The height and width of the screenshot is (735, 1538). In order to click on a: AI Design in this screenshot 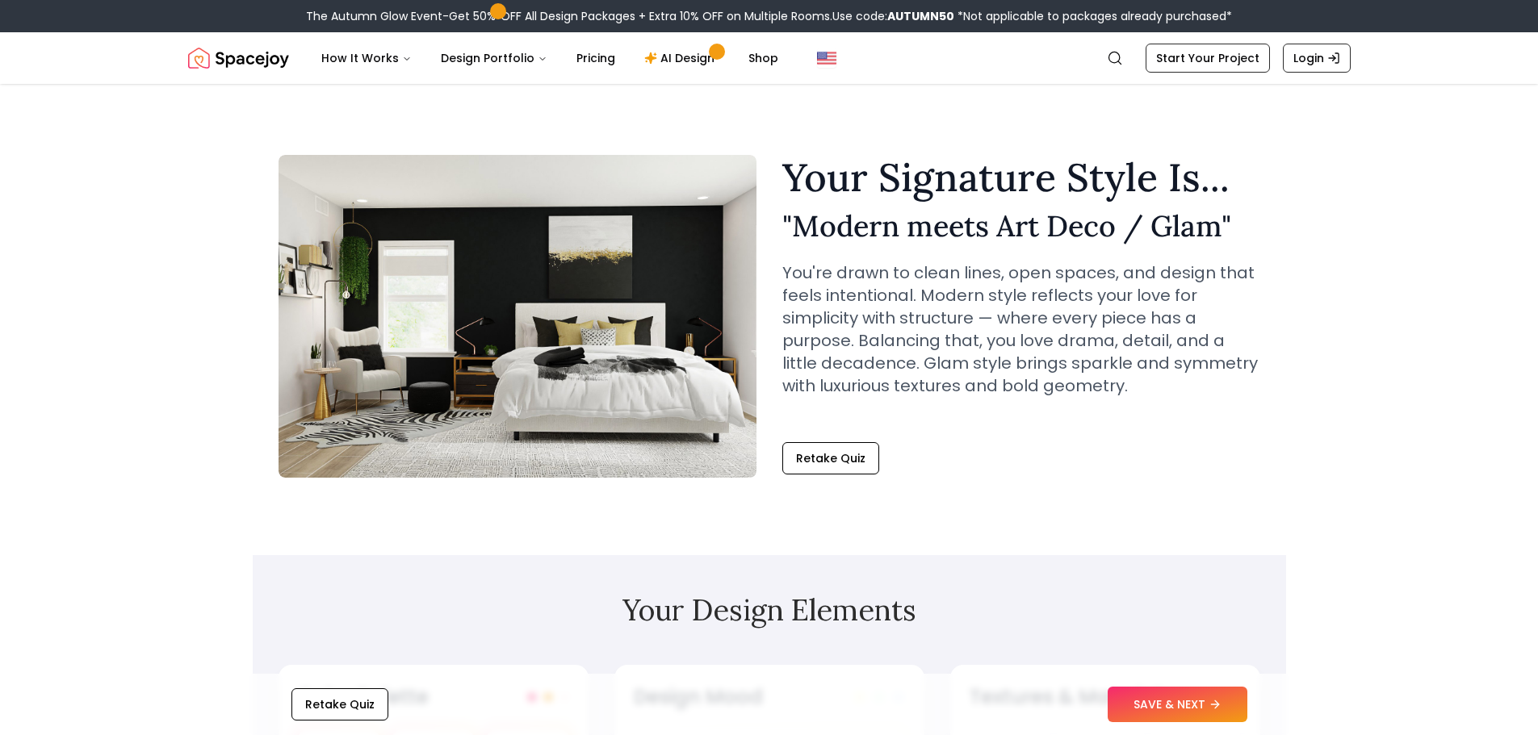, I will do `click(681, 58)`.